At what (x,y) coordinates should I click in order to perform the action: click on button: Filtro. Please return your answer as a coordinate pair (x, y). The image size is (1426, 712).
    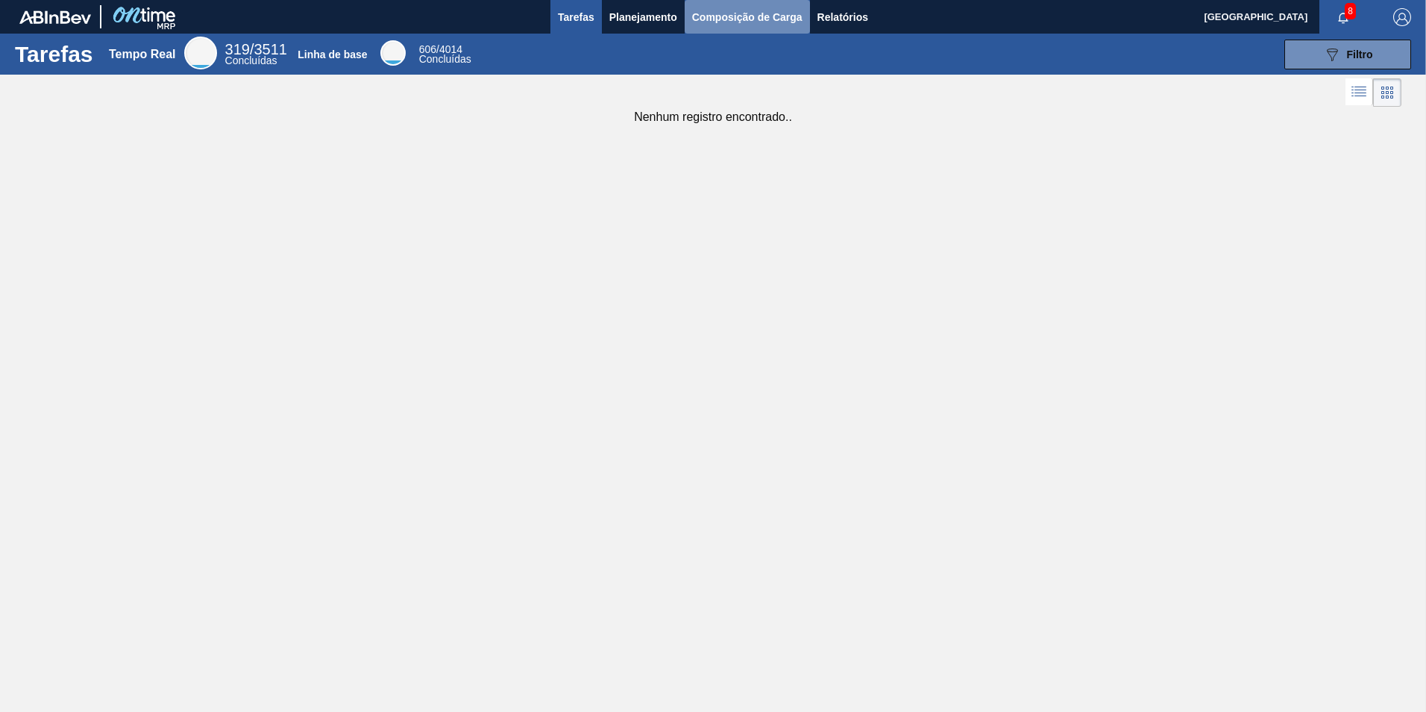
    Looking at the image, I should click on (1348, 54).